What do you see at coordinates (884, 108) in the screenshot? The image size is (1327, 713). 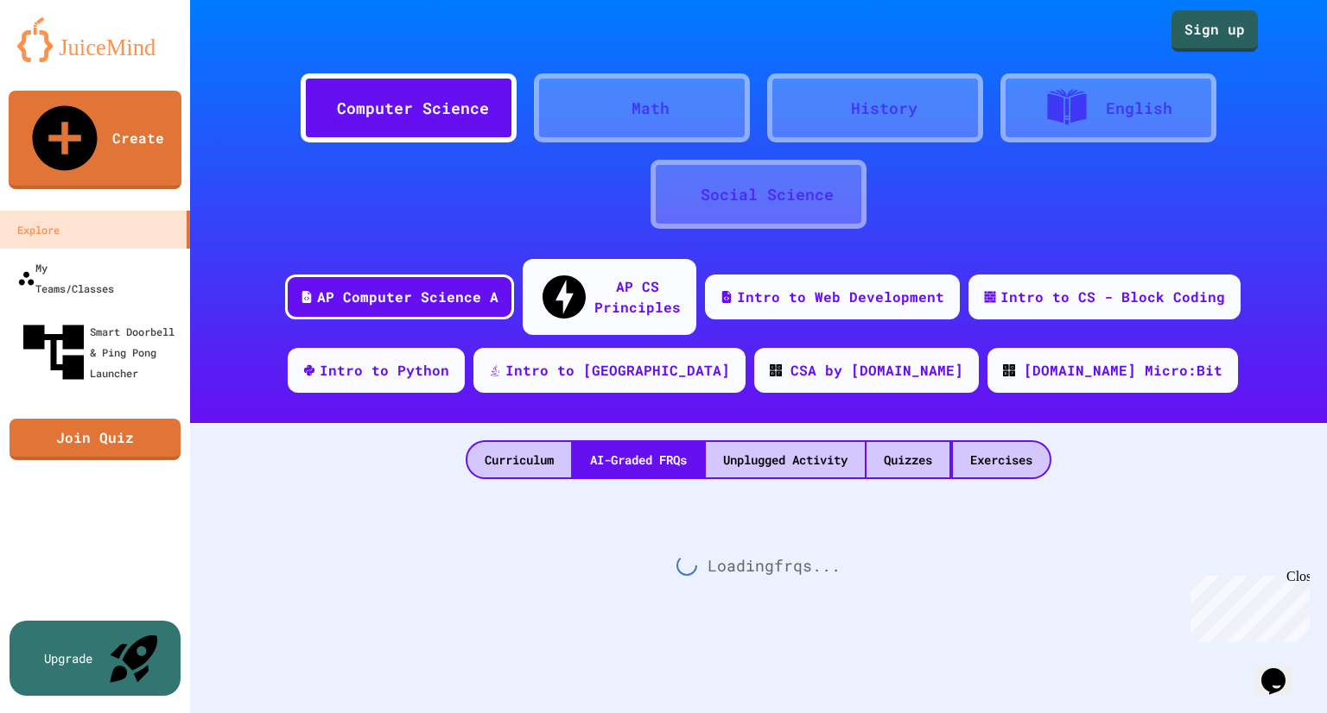 I see `div: History` at bounding box center [884, 108].